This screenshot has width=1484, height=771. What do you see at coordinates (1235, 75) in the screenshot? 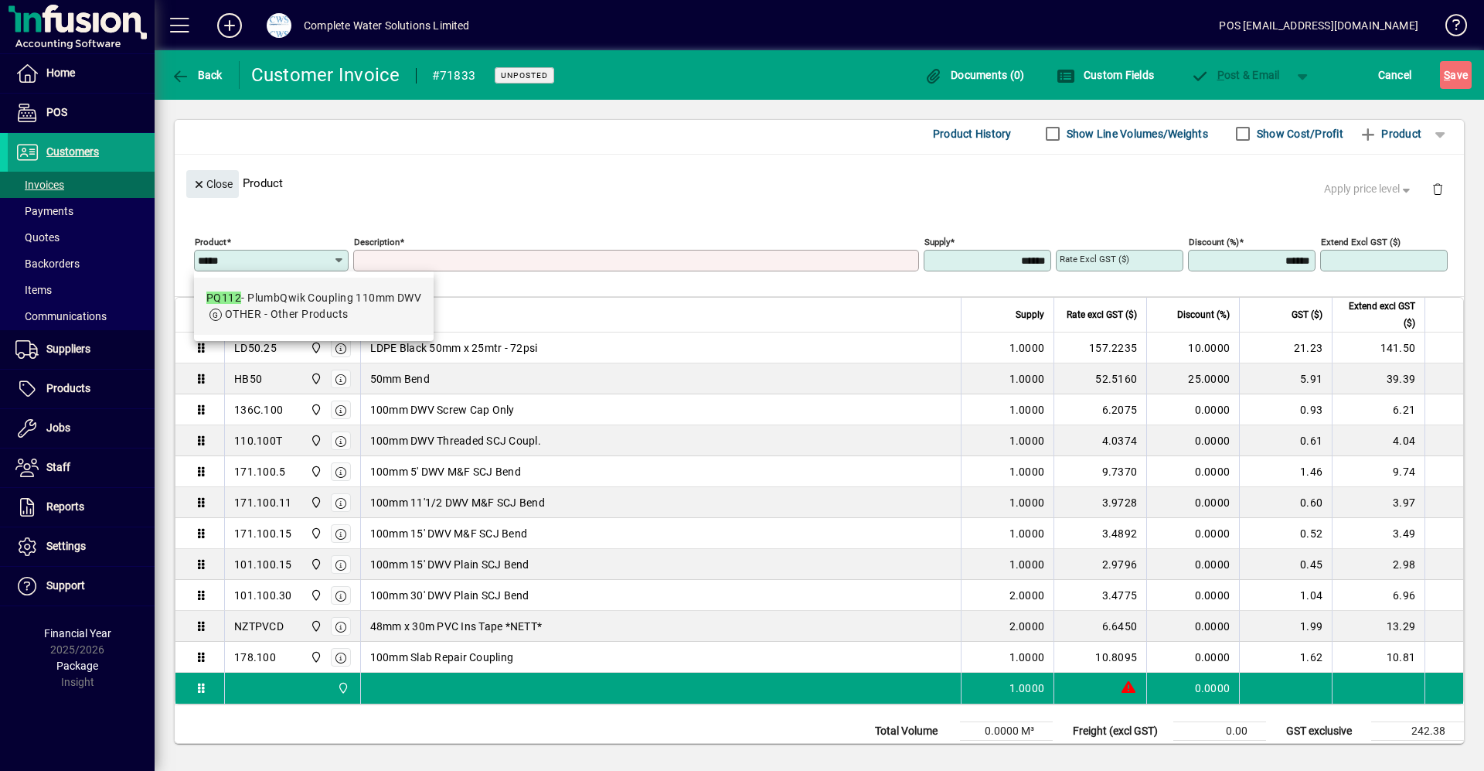
I see `span: ost & Email` at bounding box center [1235, 75].